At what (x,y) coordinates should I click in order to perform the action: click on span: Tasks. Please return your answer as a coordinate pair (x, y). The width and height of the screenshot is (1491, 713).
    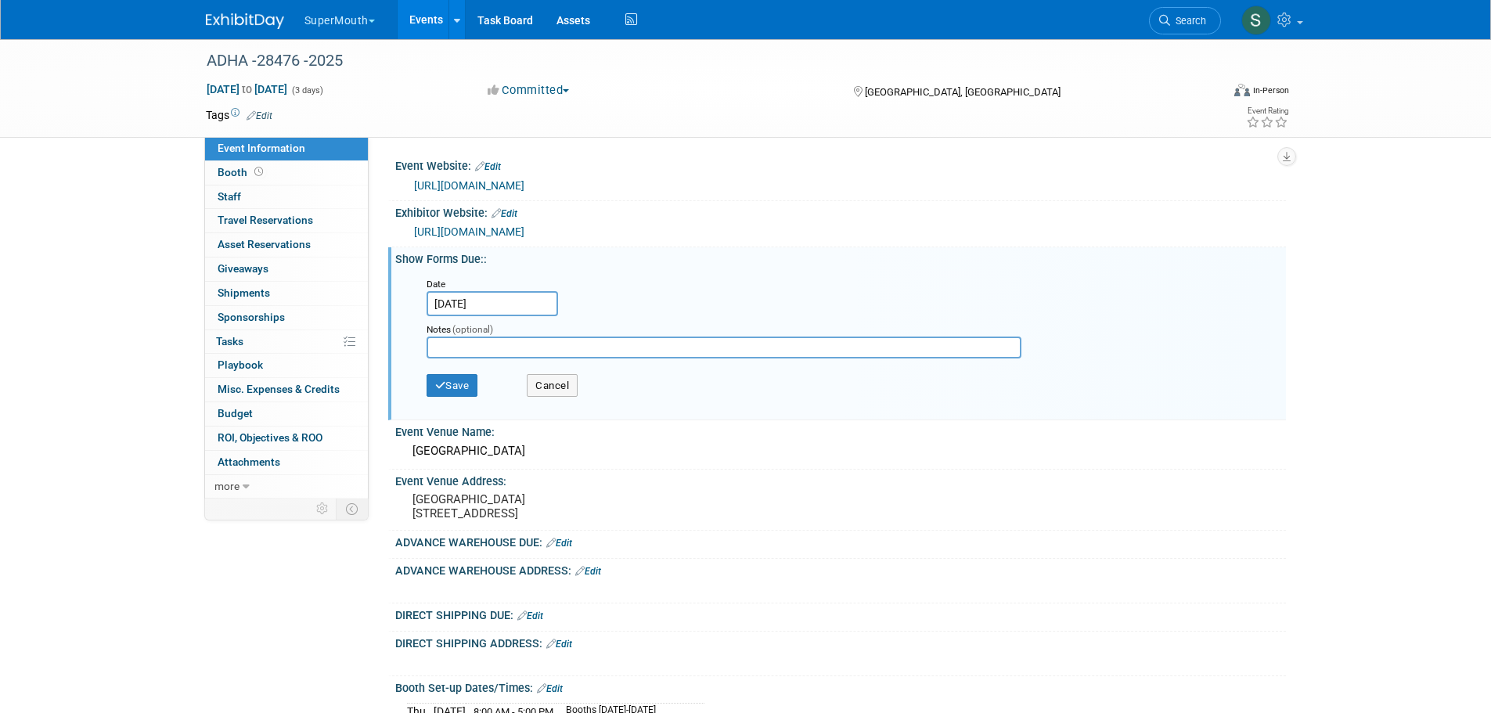
    Looking at the image, I should click on (229, 341).